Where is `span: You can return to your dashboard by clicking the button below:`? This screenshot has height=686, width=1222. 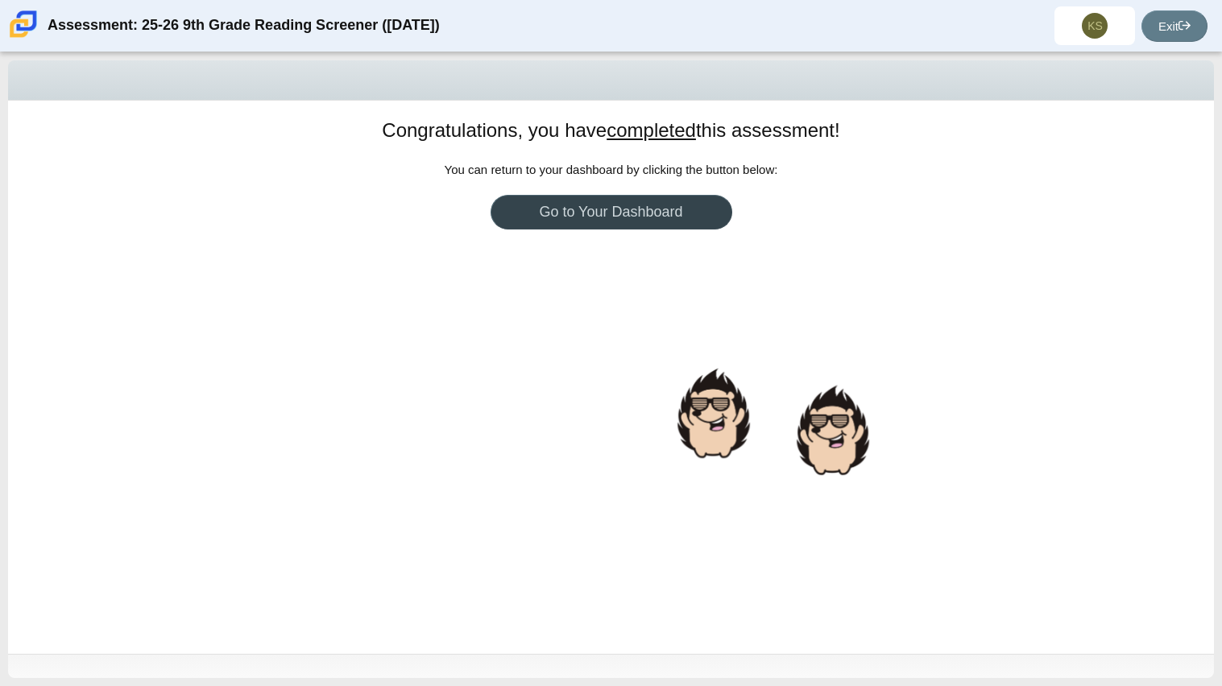
span: You can return to your dashboard by clicking the button below: is located at coordinates (611, 169).